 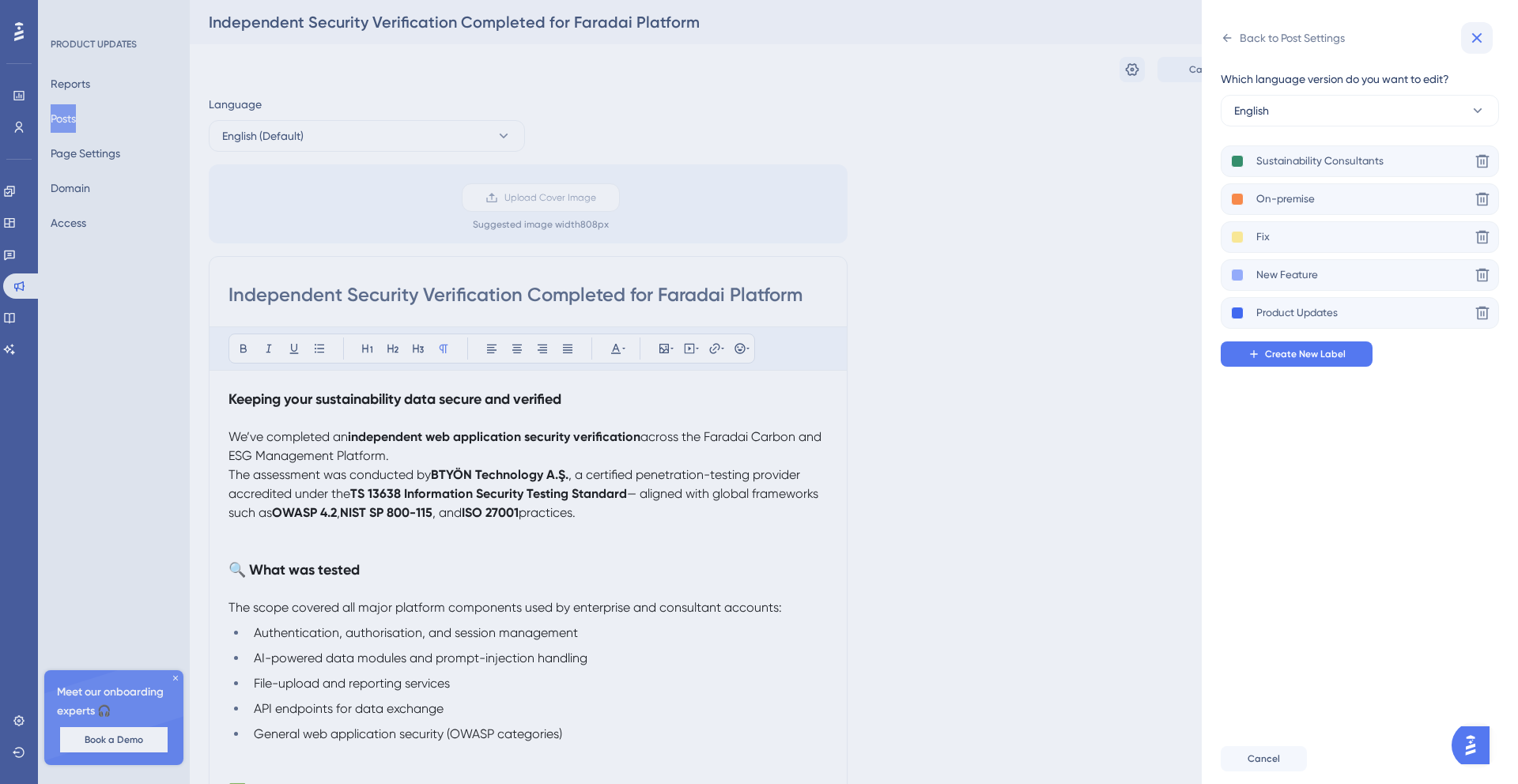 I want to click on button: English, so click(x=1361, y=110).